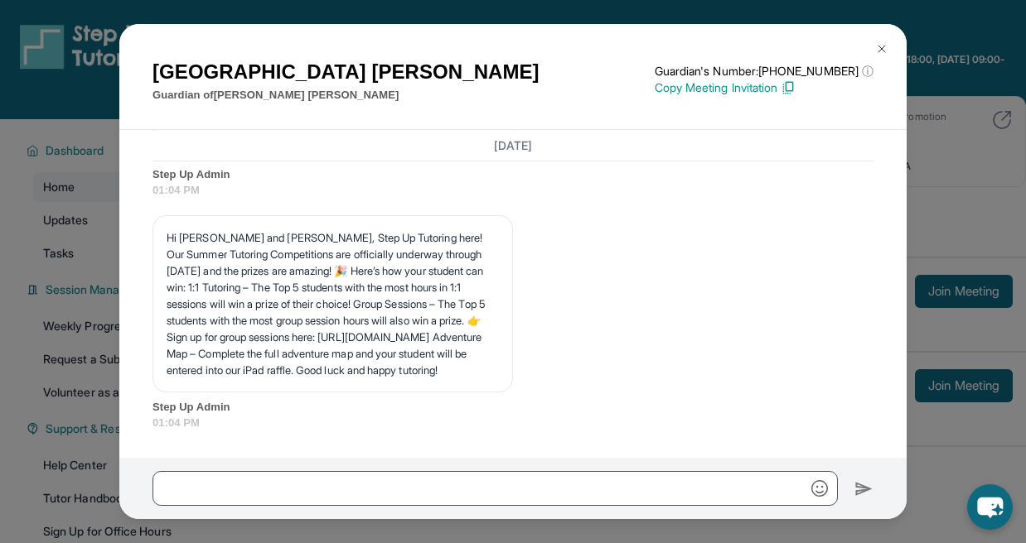 Image resolution: width=1026 pixels, height=543 pixels. Describe the element at coordinates (989, 507) in the screenshot. I see `button: chat-button` at that location.